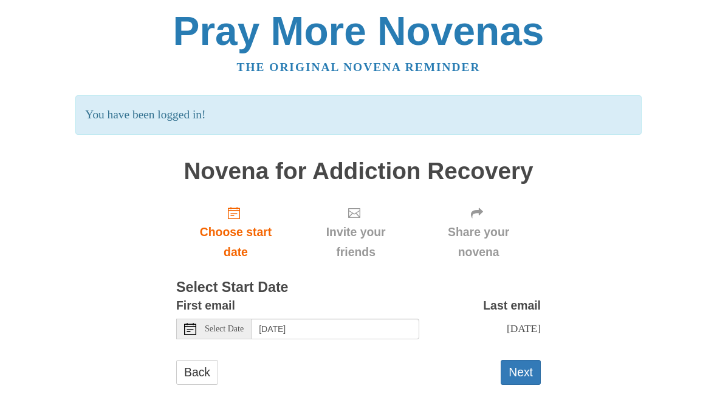 The width and height of the screenshot is (717, 417). Describe the element at coordinates (358, 67) in the screenshot. I see `a: The original novena reminder` at that location.